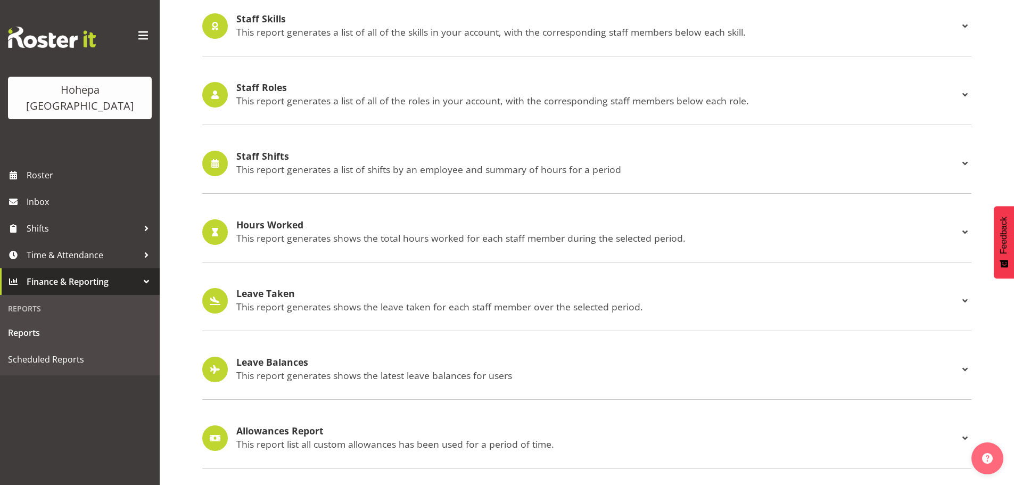 Image resolution: width=1014 pixels, height=485 pixels. Describe the element at coordinates (597, 101) in the screenshot. I see `p: This report generates a list of all of the roles in your account, with the corresponding staff me...` at that location.